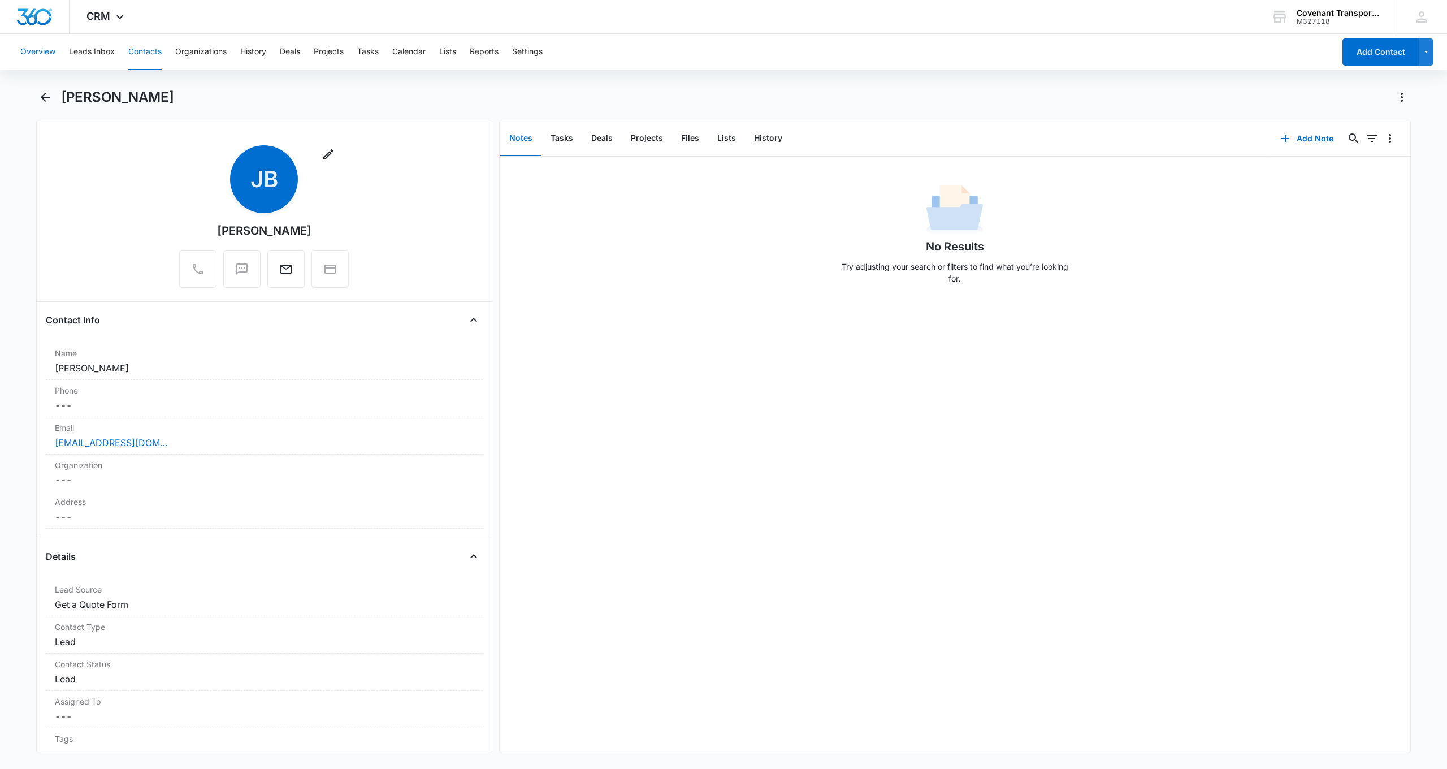  I want to click on span: CRM, so click(98, 16).